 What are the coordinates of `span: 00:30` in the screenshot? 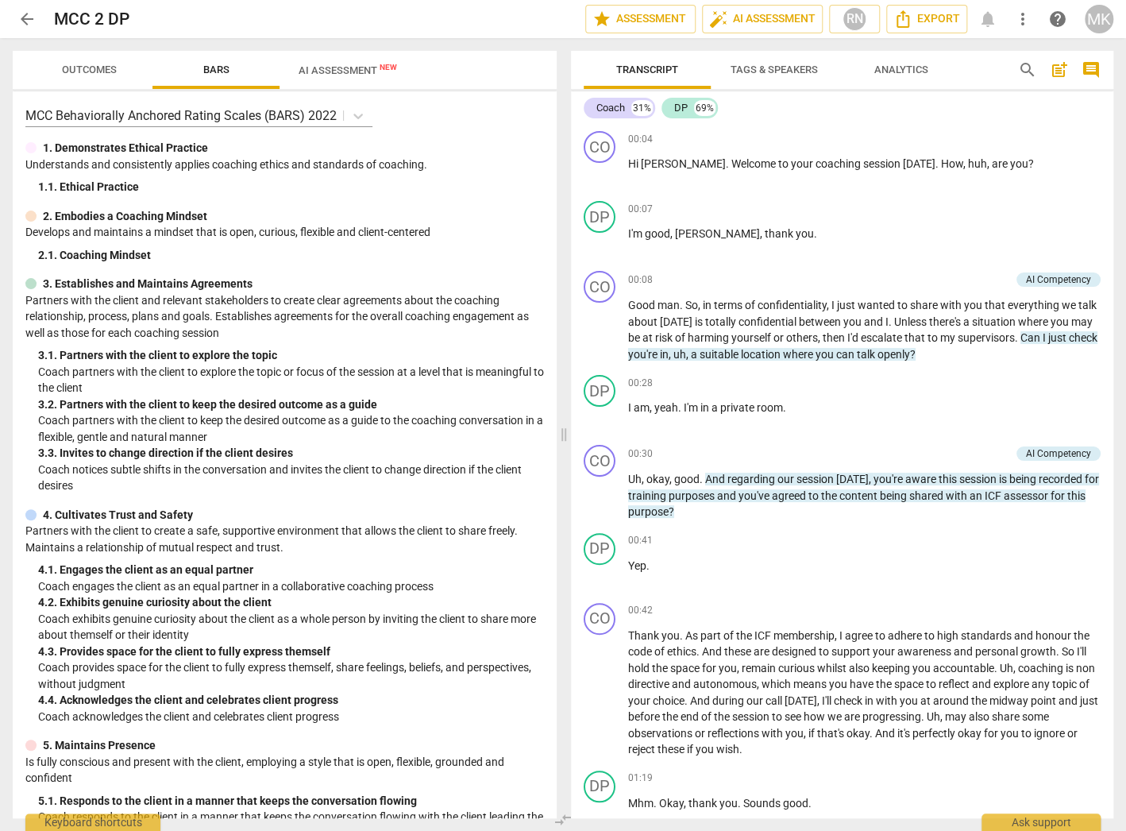 It's located at (640, 454).